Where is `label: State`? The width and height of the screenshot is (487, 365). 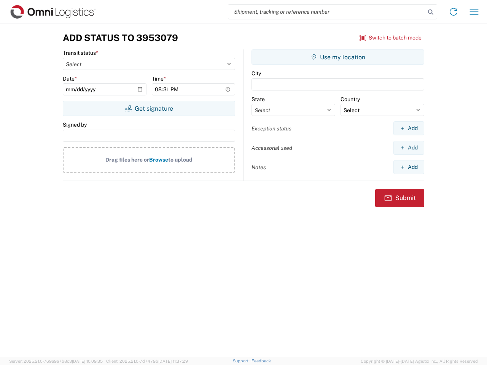 label: State is located at coordinates (258, 99).